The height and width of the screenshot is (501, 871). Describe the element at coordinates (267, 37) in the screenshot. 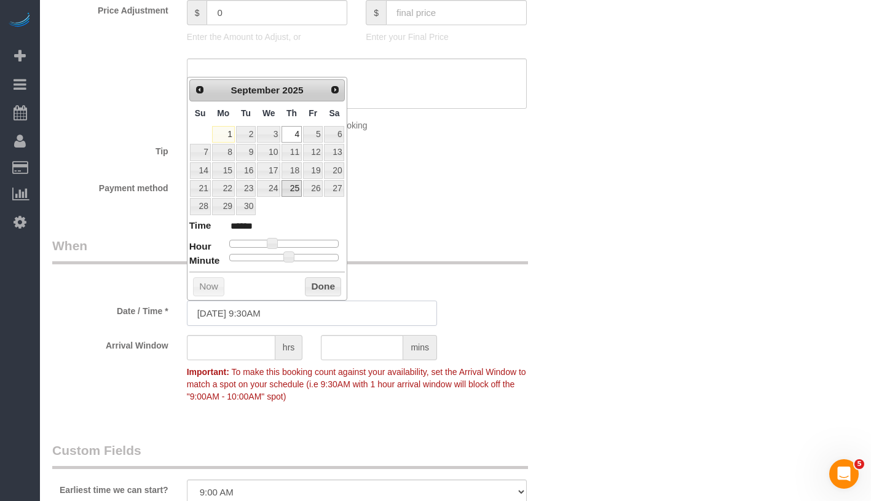

I see `p: Enter the Amount to Adjust, or` at that location.